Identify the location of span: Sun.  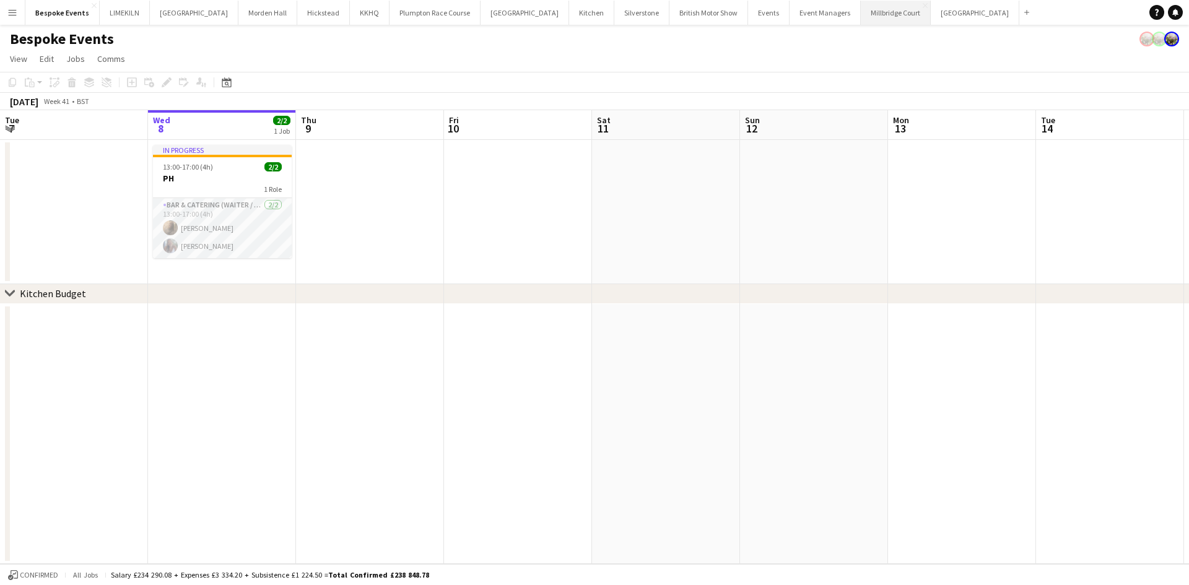
(752, 120).